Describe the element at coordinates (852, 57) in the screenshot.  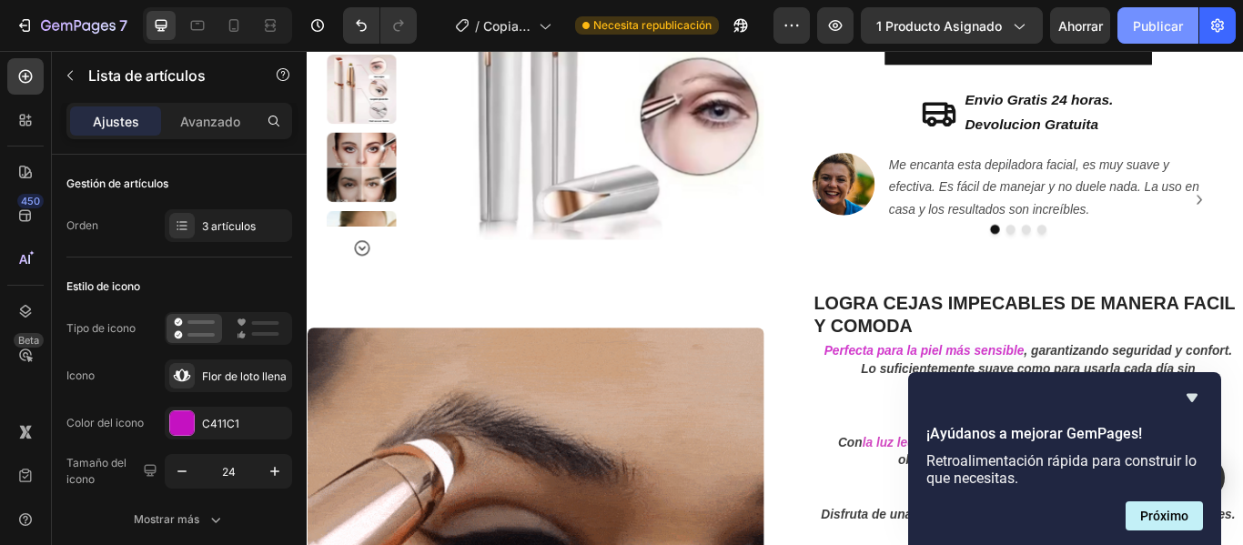
I see `strong: Envio Gratis 24 horas.` at that location.